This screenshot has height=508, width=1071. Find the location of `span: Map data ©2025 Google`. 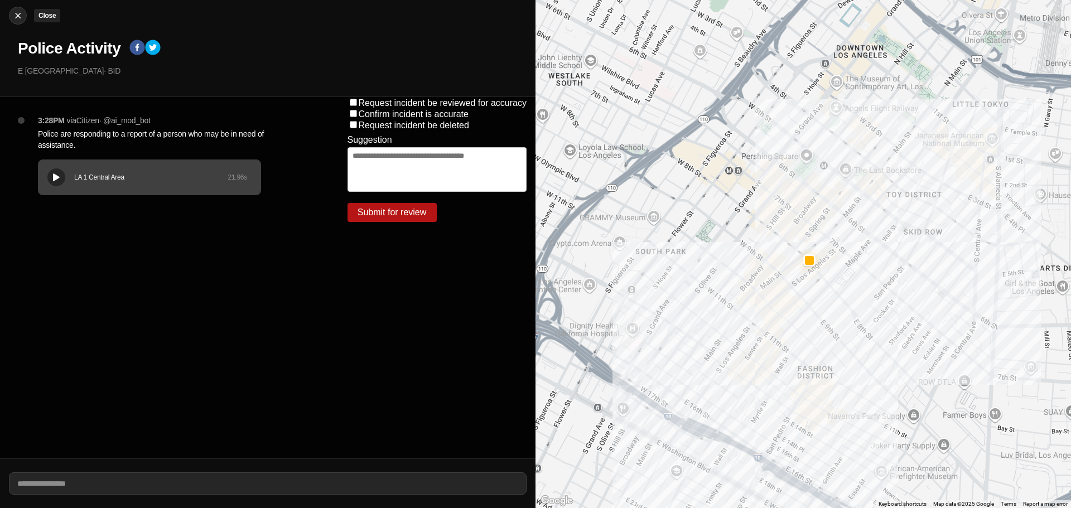

span: Map data ©2025 Google is located at coordinates (964, 504).